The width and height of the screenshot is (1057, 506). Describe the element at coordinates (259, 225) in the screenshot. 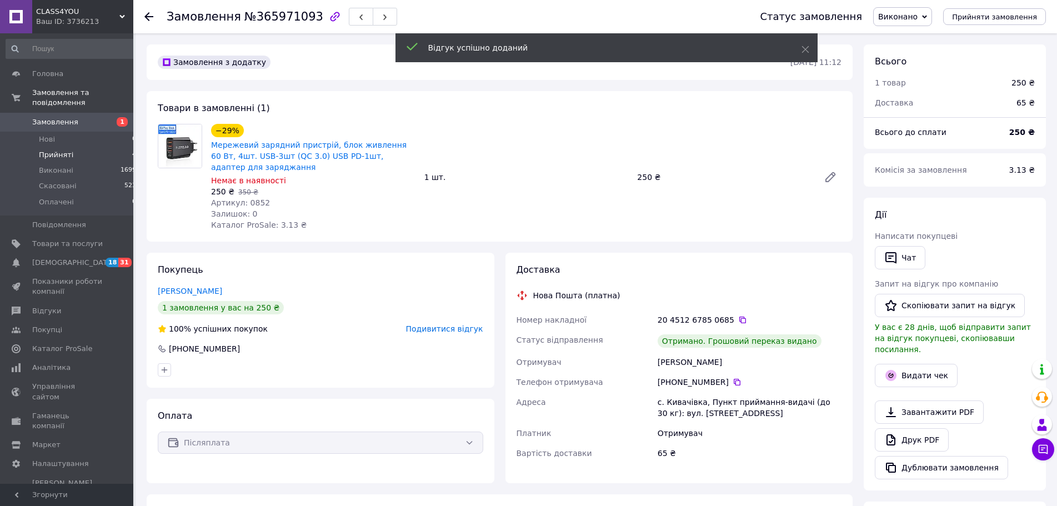

I see `span: Каталог ProSale: 3.13 ₴` at that location.